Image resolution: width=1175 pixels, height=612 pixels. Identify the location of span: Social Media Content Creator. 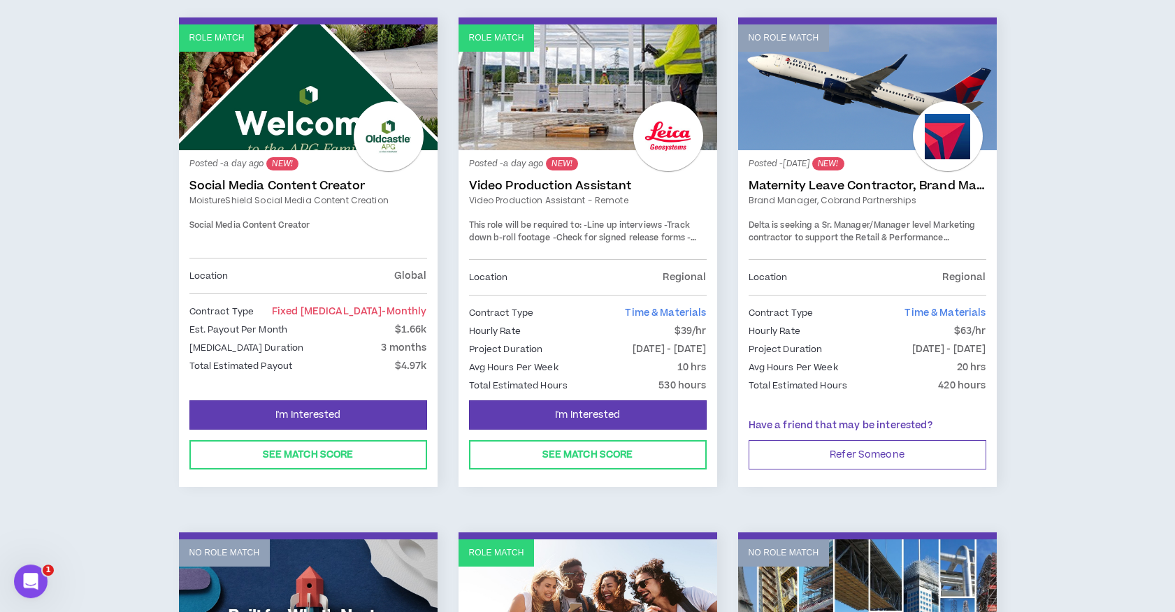
(250, 225).